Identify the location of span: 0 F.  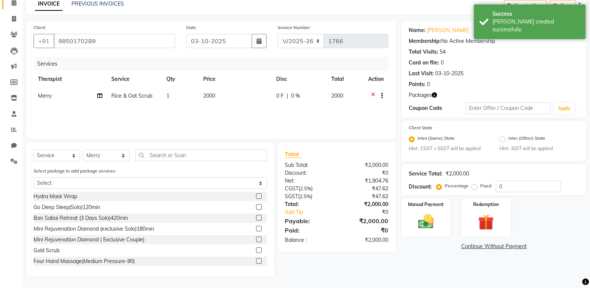
(280, 96).